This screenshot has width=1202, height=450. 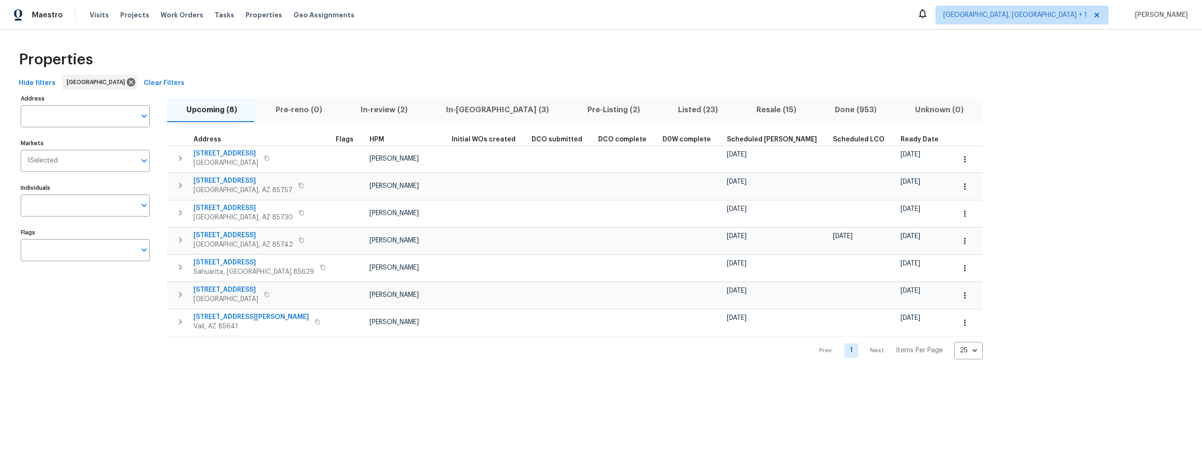 What do you see at coordinates (484, 139) in the screenshot?
I see `span: Initial WOs created` at bounding box center [484, 139].